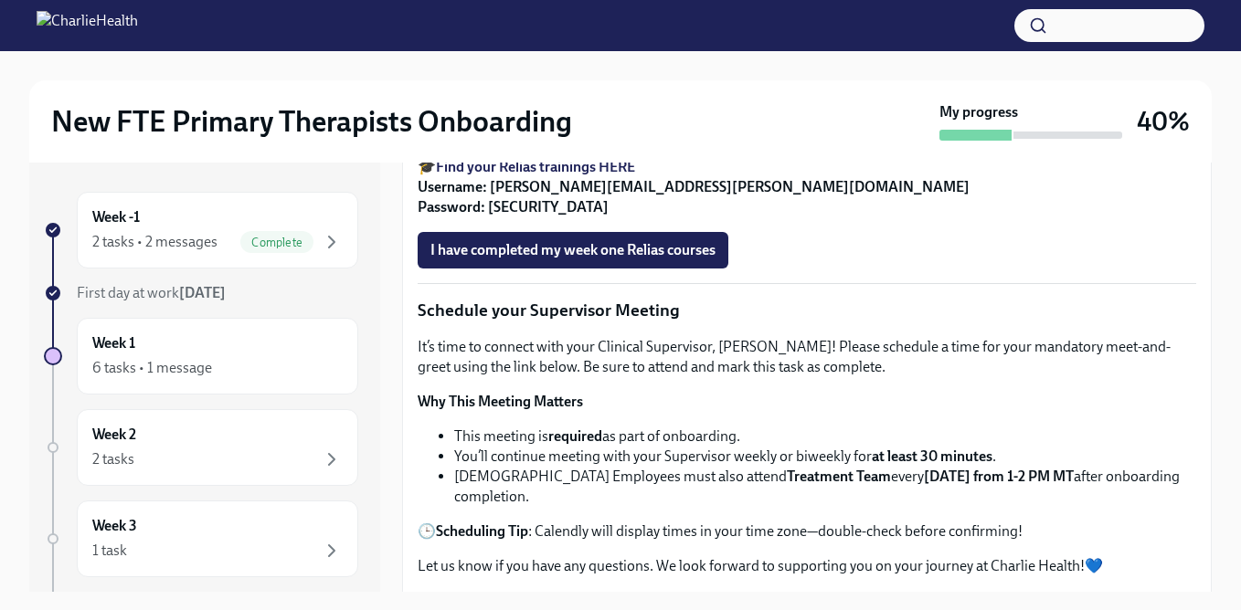  What do you see at coordinates (201, 230) in the screenshot?
I see `a: Week -12 tasks • 2 messagesComplete` at bounding box center [201, 230].